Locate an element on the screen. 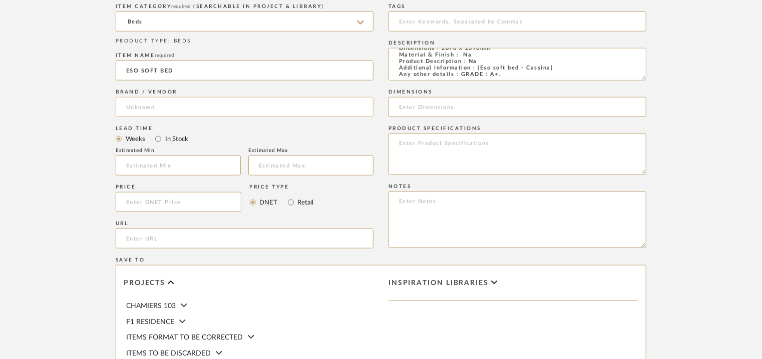 The height and width of the screenshot is (359, 762). div: Dimensions is located at coordinates (517, 92).